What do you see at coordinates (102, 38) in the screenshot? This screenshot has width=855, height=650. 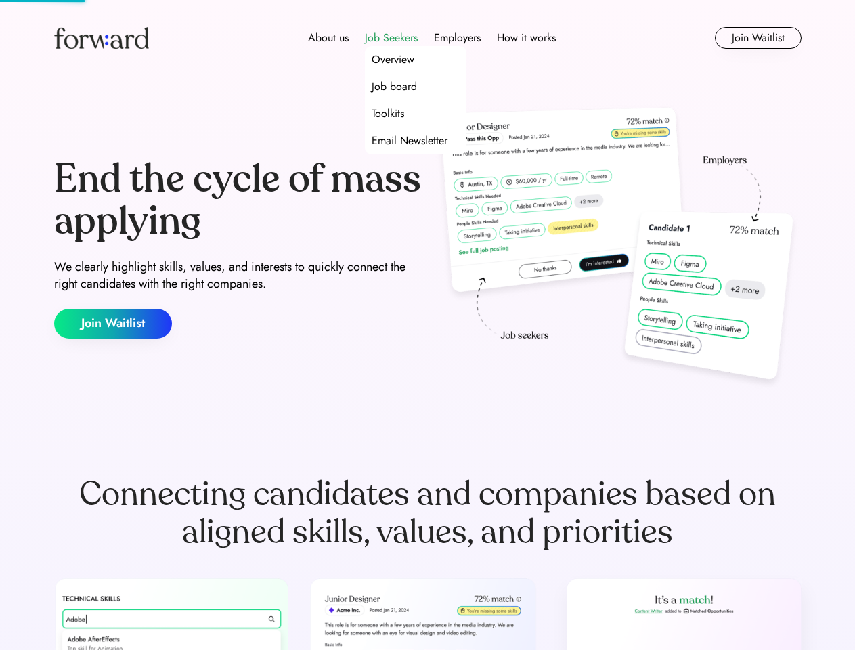 I see `img: Forward logo` at bounding box center [102, 38].